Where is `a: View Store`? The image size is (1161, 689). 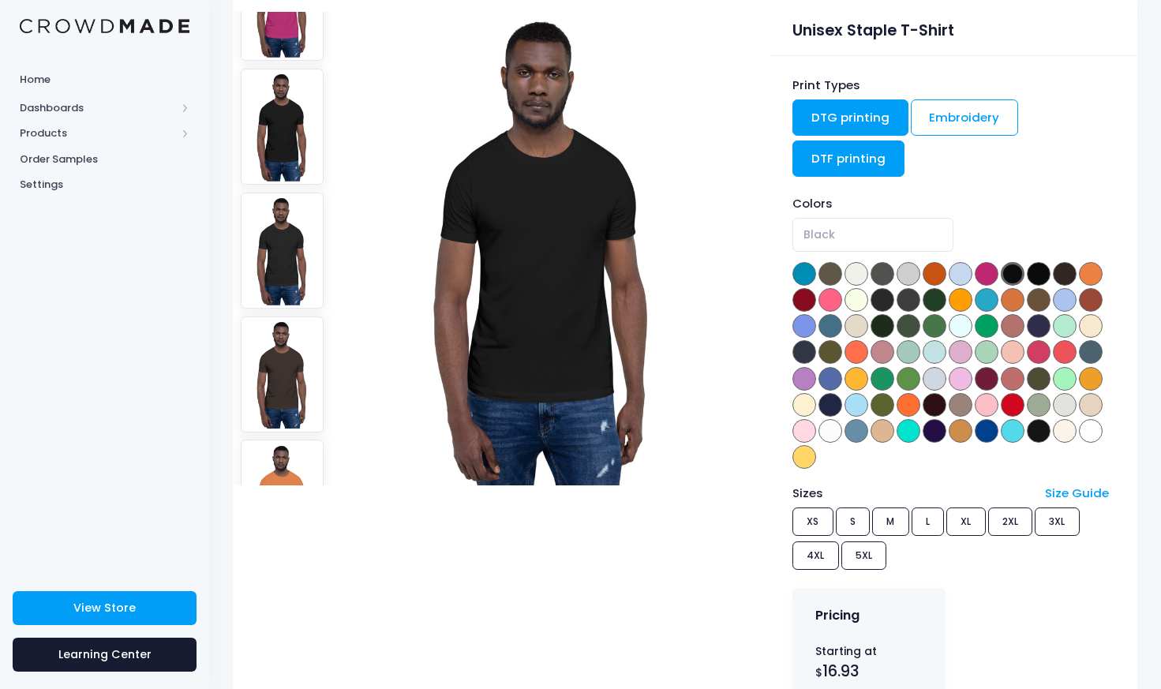
a: View Store is located at coordinates (104, 608).